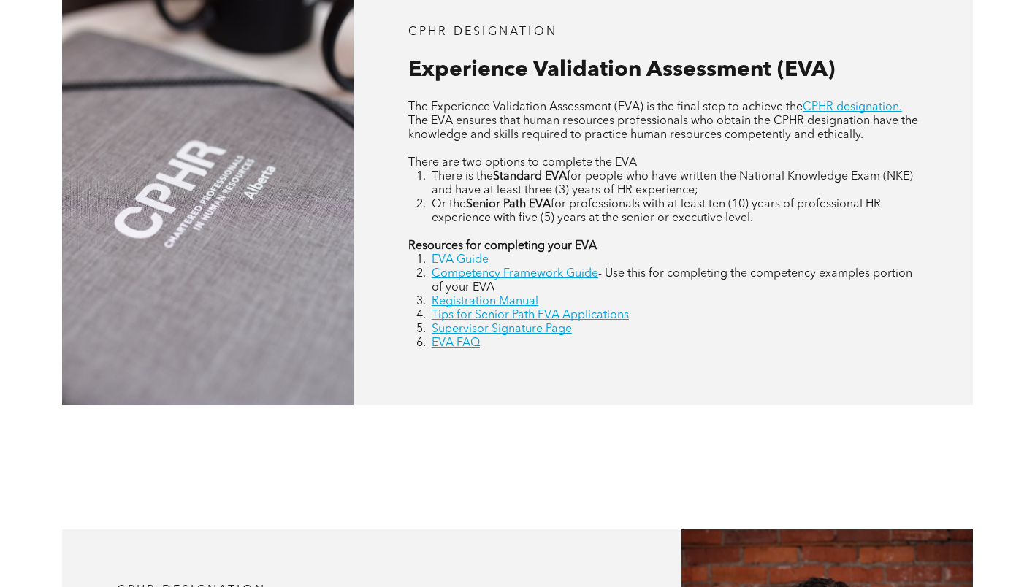 Image resolution: width=1035 pixels, height=587 pixels. What do you see at coordinates (515, 274) in the screenshot?
I see `a: Competency Framework Guide` at bounding box center [515, 274].